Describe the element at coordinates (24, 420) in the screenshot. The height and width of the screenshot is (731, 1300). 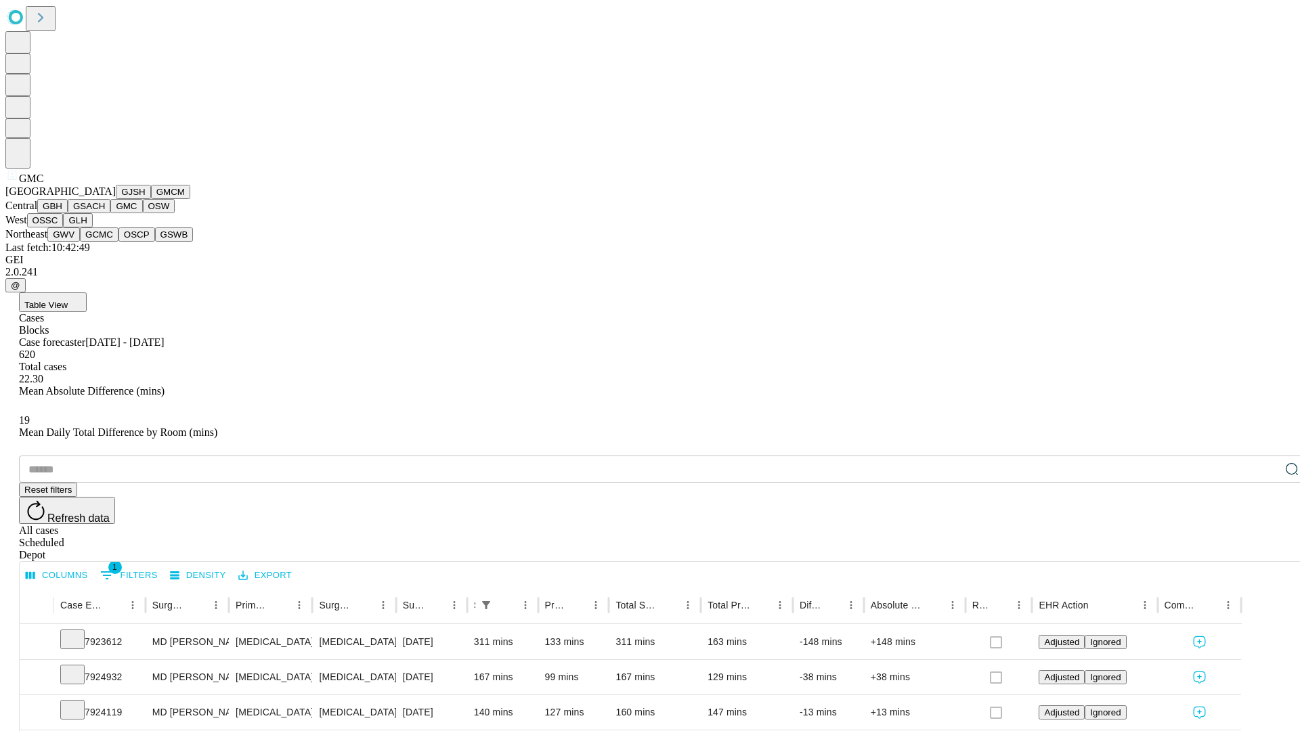
I see `span: 19` at that location.